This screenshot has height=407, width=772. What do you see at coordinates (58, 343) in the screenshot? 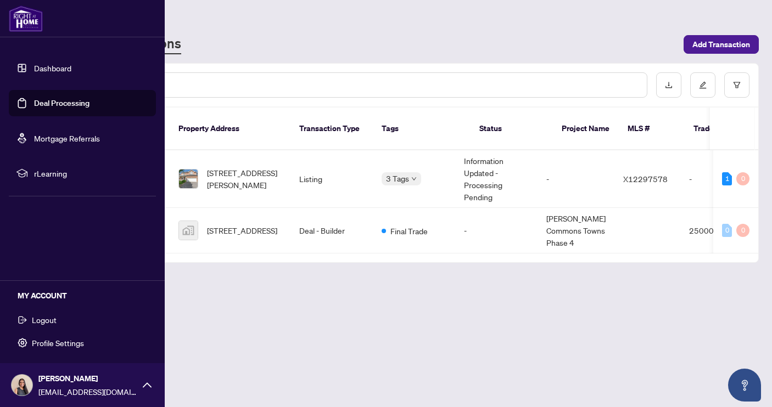
I see `span: Profile Settings` at bounding box center [58, 343].